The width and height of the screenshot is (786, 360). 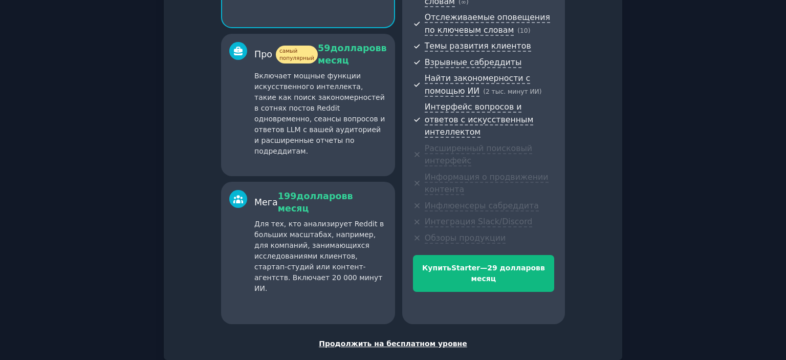 I want to click on font: Интерфейс вопросов и ответов с искусственным интеллектом, so click(x=479, y=119).